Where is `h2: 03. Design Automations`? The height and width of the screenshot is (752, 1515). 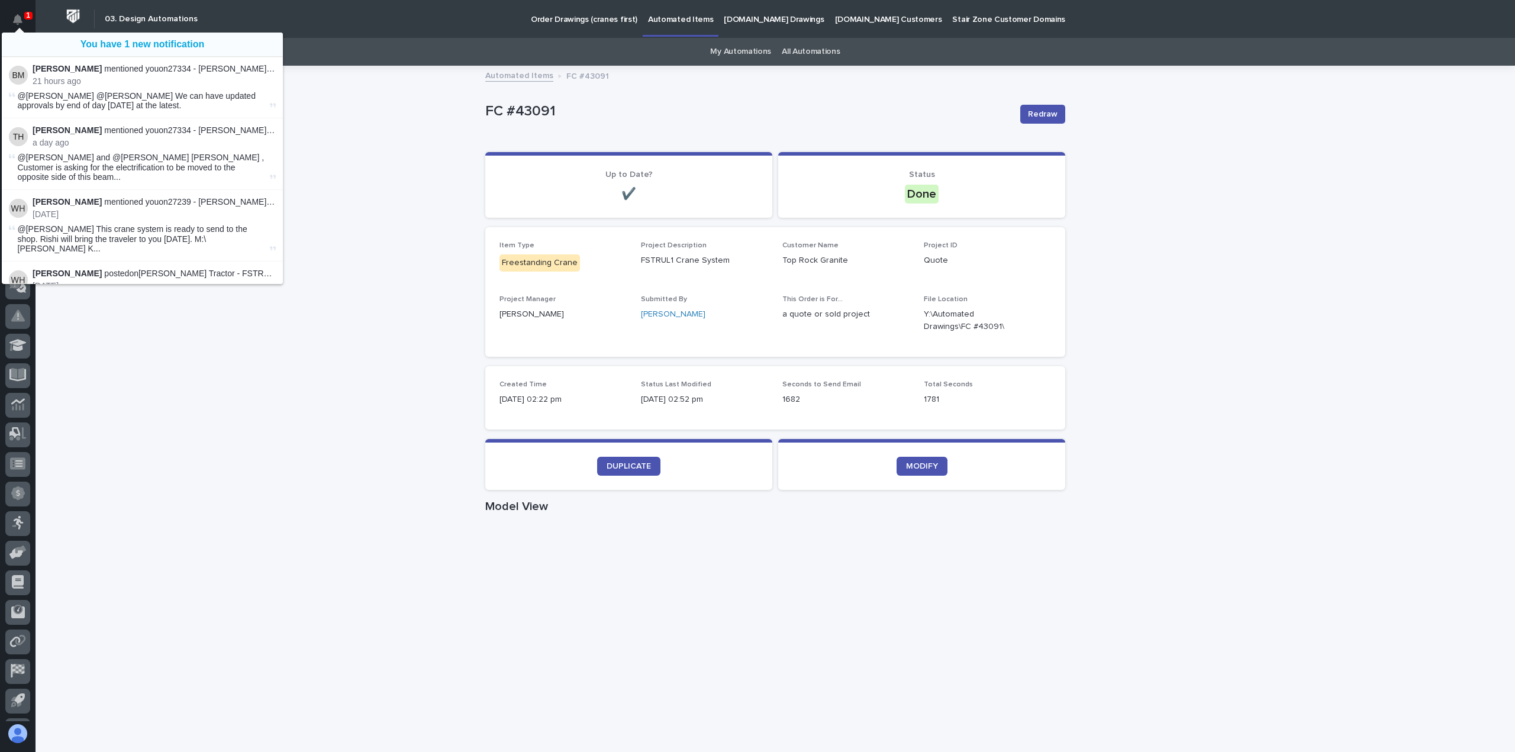
h2: 03. Design Automations is located at coordinates (151, 19).